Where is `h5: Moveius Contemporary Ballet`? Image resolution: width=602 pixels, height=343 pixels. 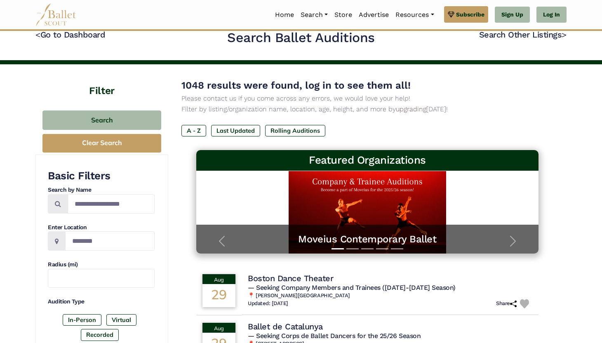
h5: Moveius Contemporary Ballet is located at coordinates (367, 239).